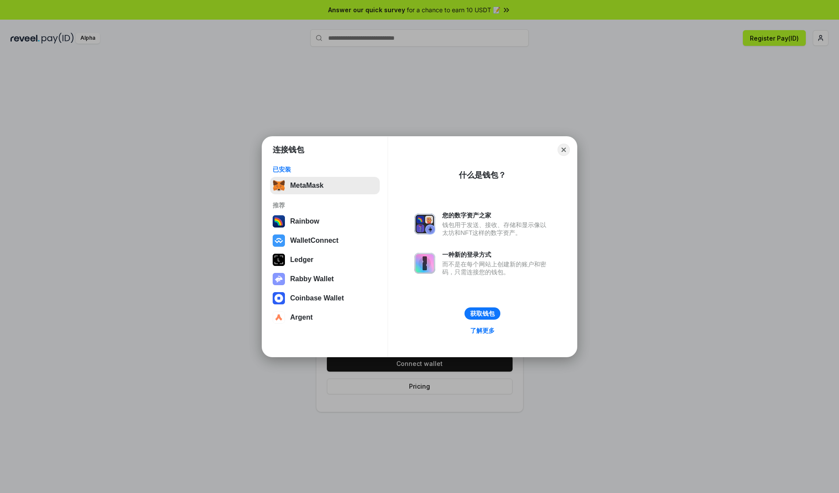 The image size is (839, 493). I want to click on button: Argent, so click(325, 318).